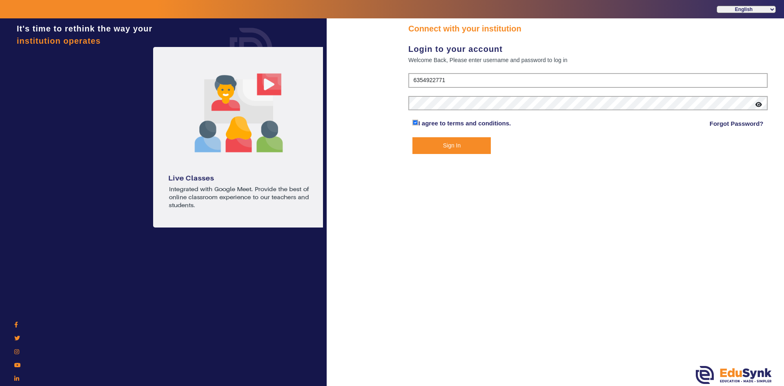 Image resolution: width=784 pixels, height=386 pixels. I want to click on img: edusynk.png, so click(733, 375).